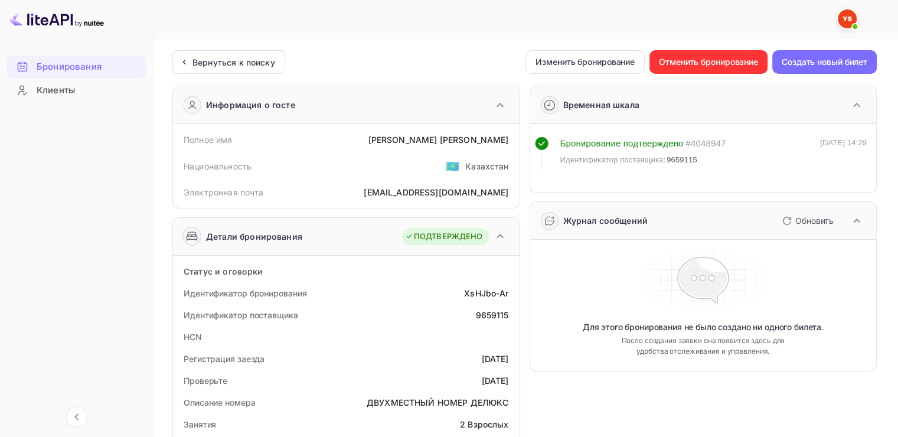 Image resolution: width=898 pixels, height=437 pixels. Describe the element at coordinates (486, 166) in the screenshot. I see `ya-tr-span: Казахстан` at that location.